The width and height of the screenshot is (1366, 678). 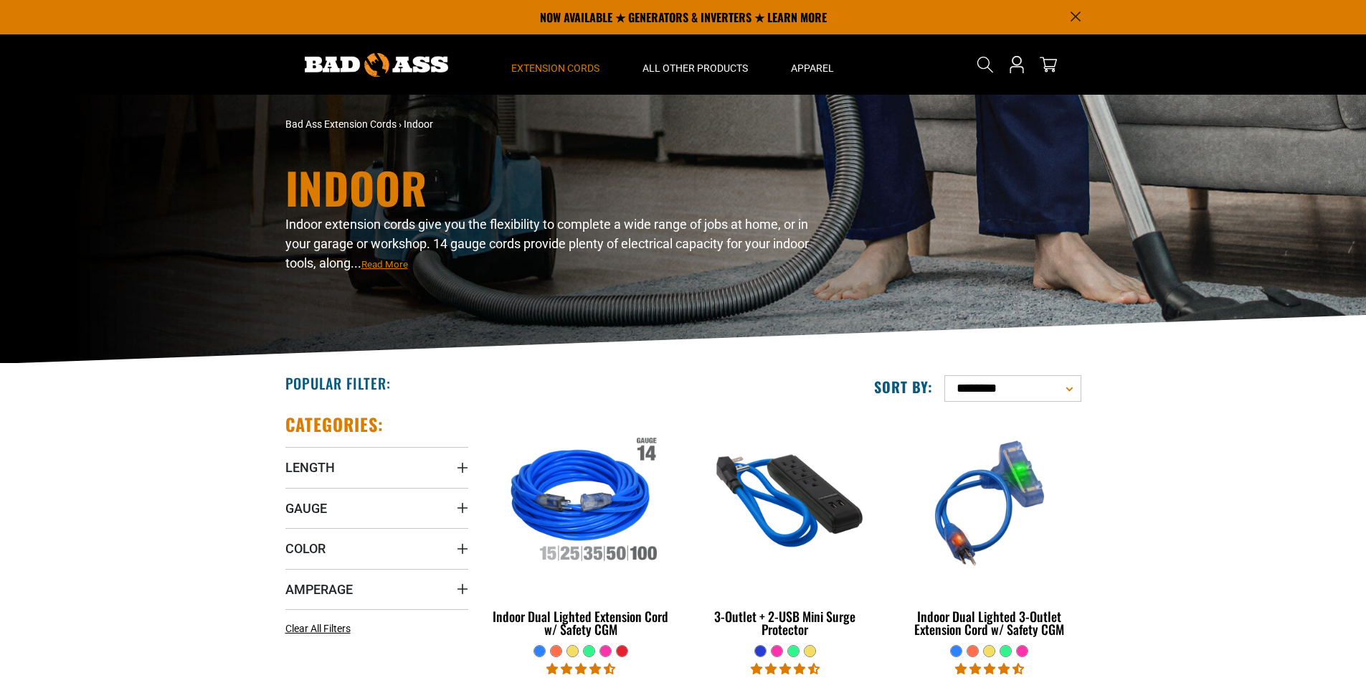 I want to click on summary: Length, so click(x=376, y=467).